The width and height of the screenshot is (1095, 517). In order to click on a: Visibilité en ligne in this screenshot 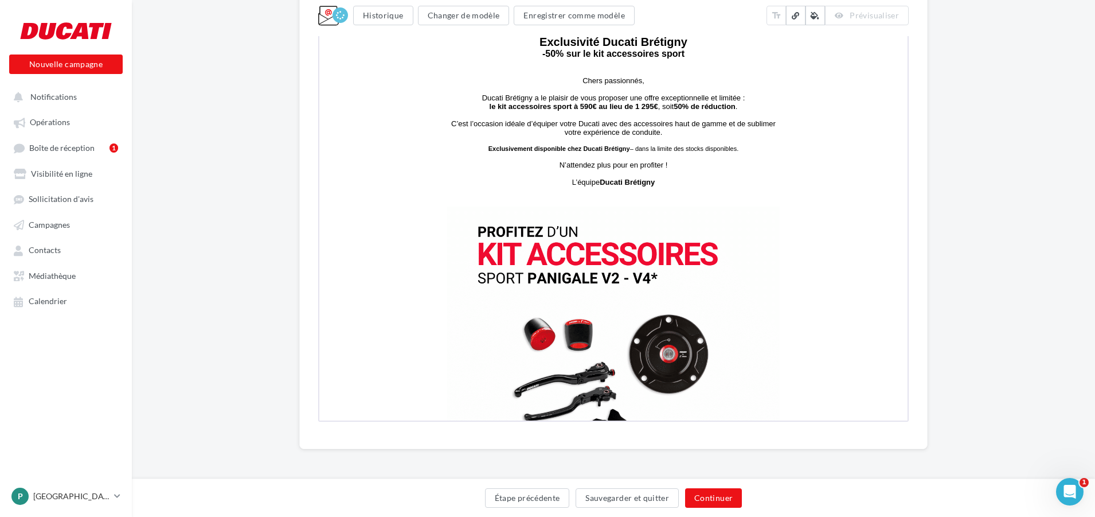, I will do `click(66, 173)`.